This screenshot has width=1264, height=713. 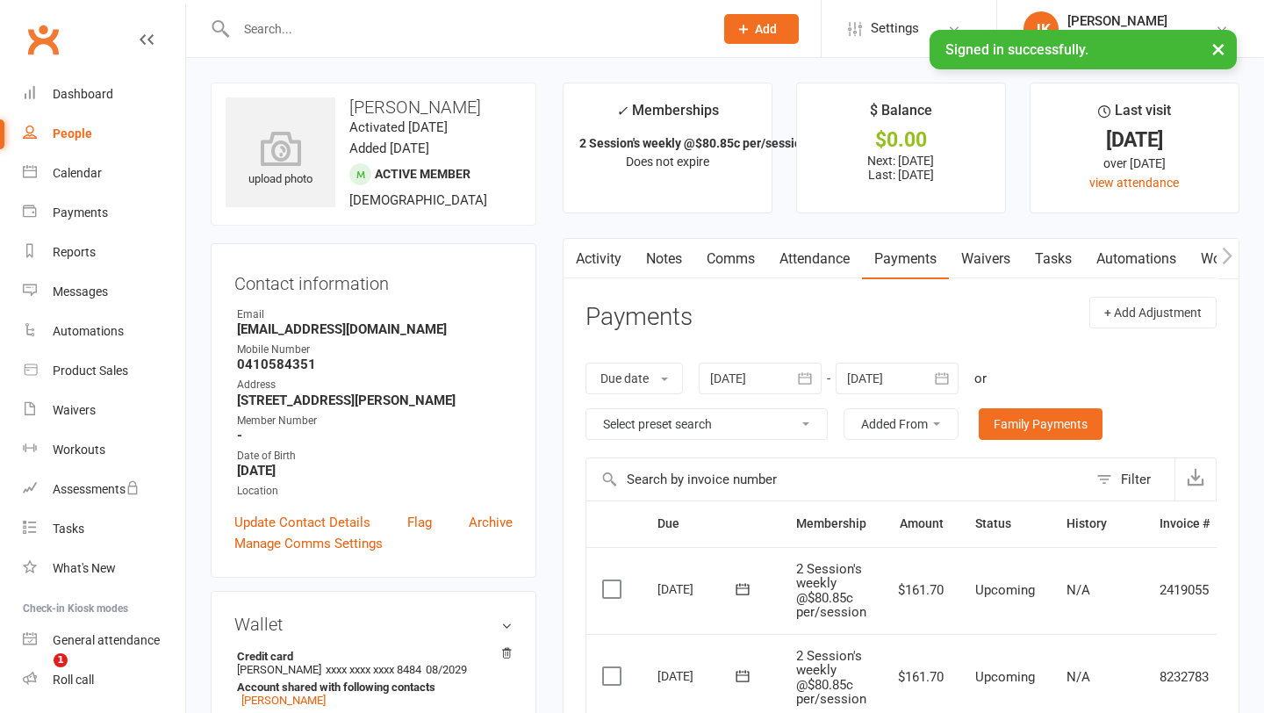 What do you see at coordinates (84, 568) in the screenshot?
I see `div: What's New` at bounding box center [84, 568].